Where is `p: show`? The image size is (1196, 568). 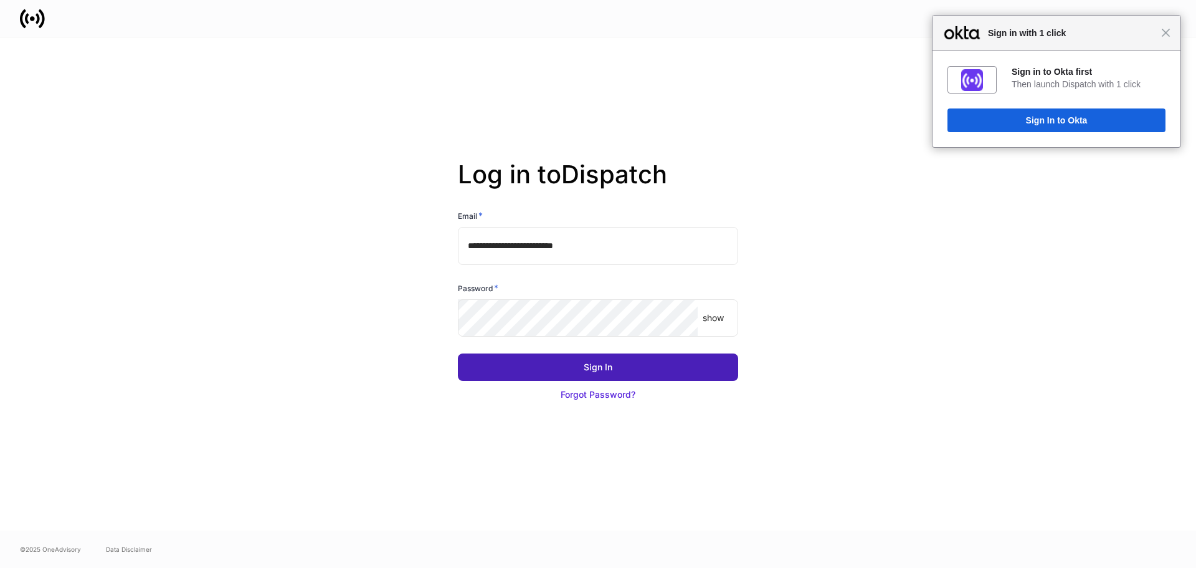 p: show is located at coordinates (713, 318).